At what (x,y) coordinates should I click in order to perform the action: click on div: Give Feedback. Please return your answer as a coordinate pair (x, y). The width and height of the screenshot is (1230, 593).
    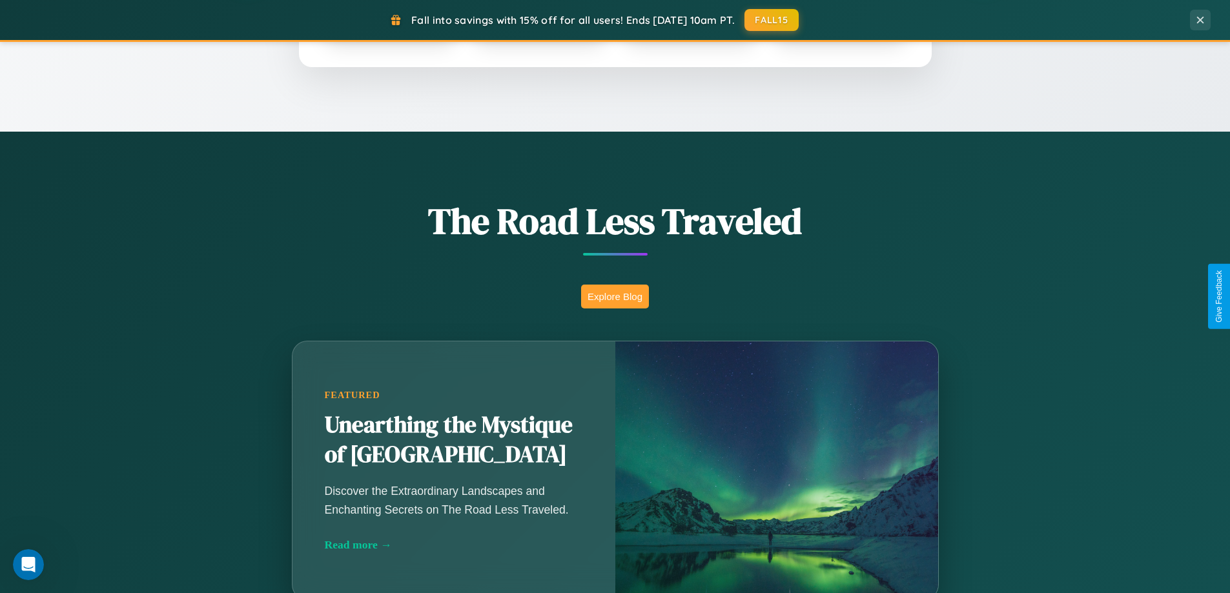
    Looking at the image, I should click on (1219, 296).